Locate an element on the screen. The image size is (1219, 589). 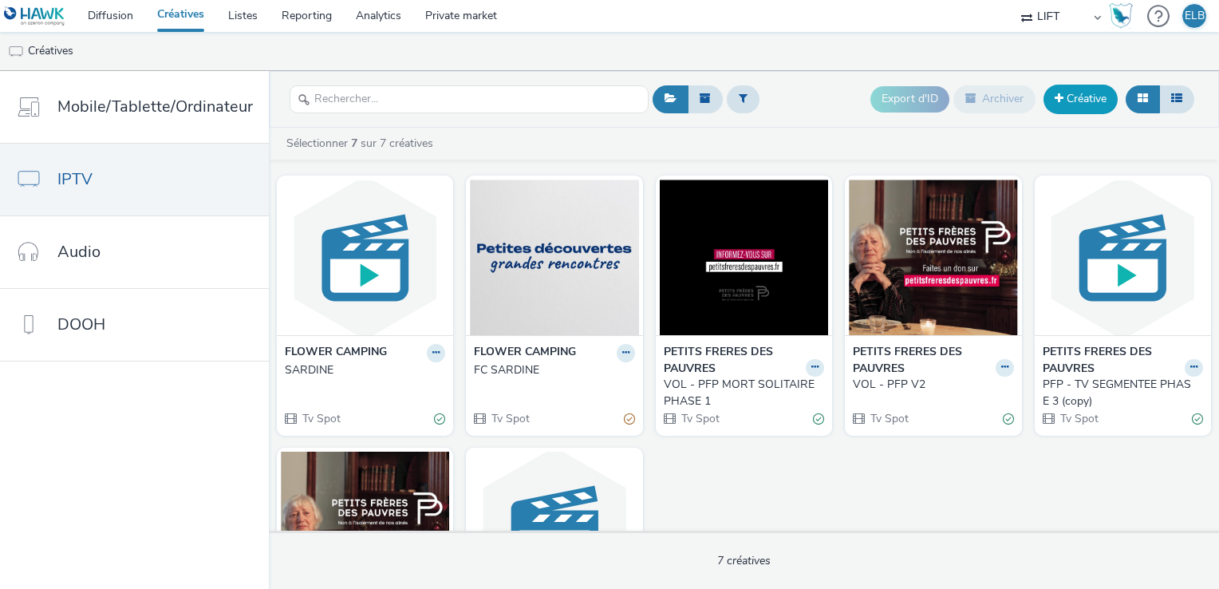
img: FC SARDINE visual is located at coordinates (554, 257).